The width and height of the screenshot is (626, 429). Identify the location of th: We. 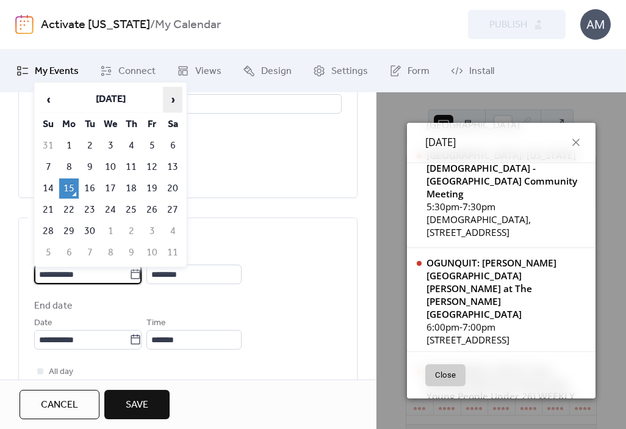
(110, 124).